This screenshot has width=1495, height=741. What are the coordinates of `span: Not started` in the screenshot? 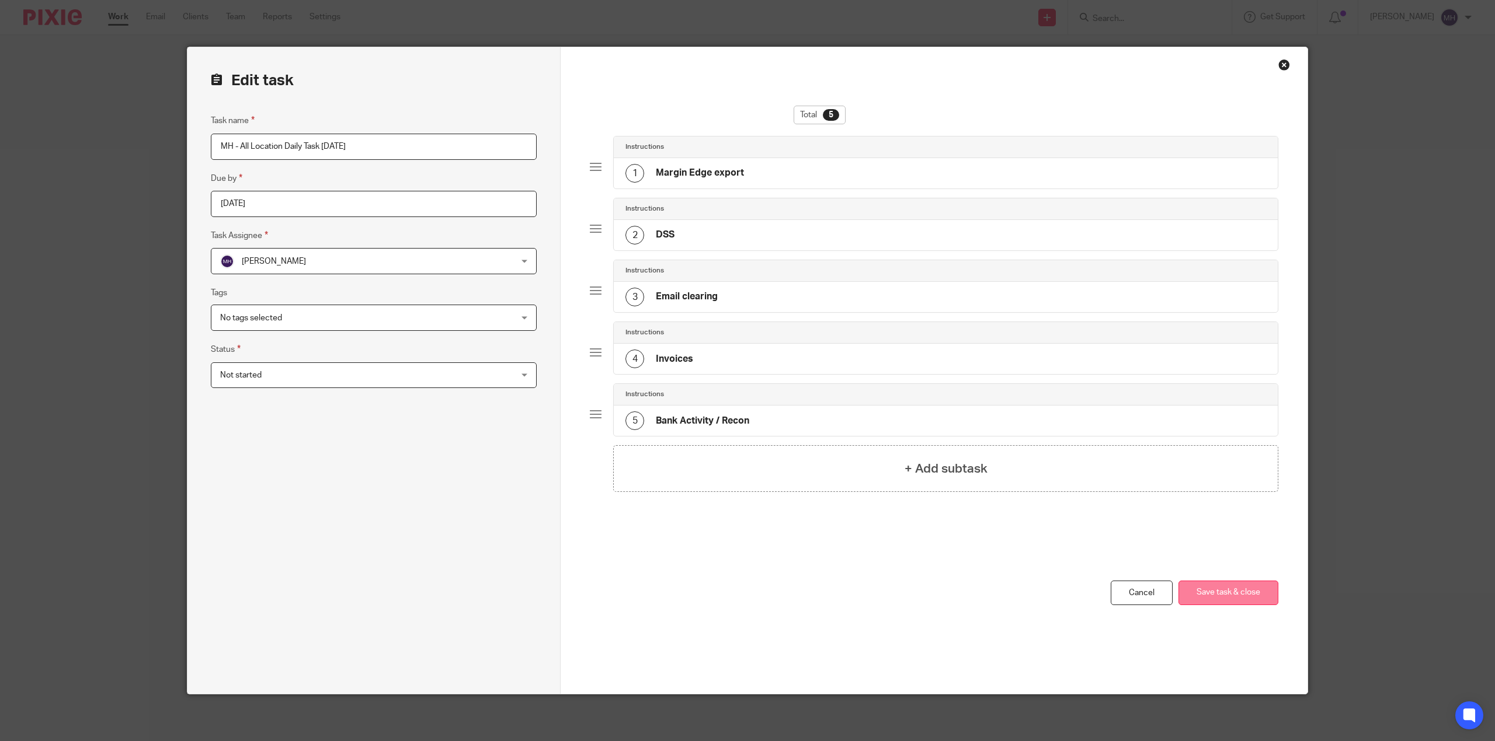 It's located at (241, 375).